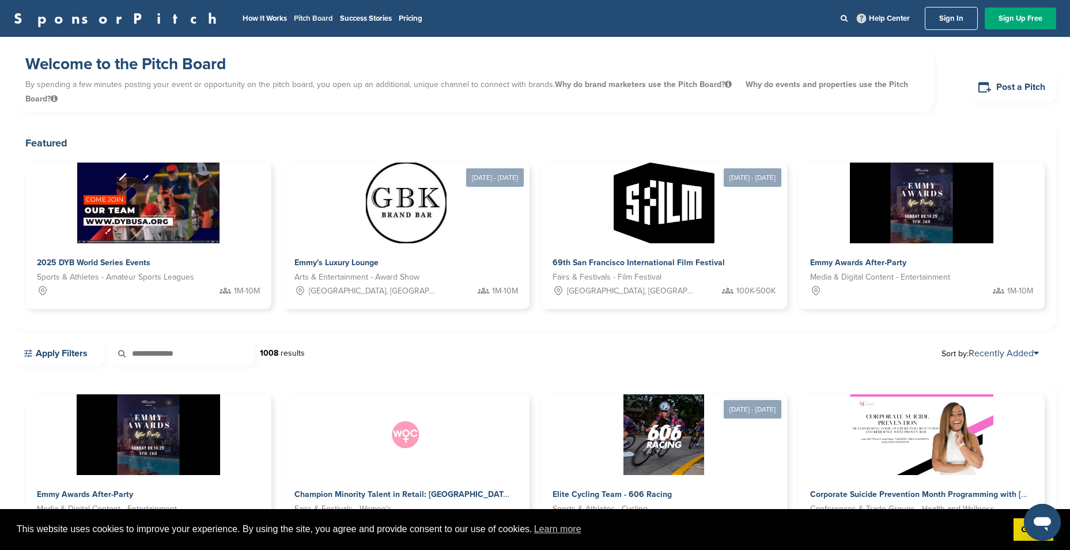  Describe the element at coordinates (952, 18) in the screenshot. I see `a: Sign In` at that location.